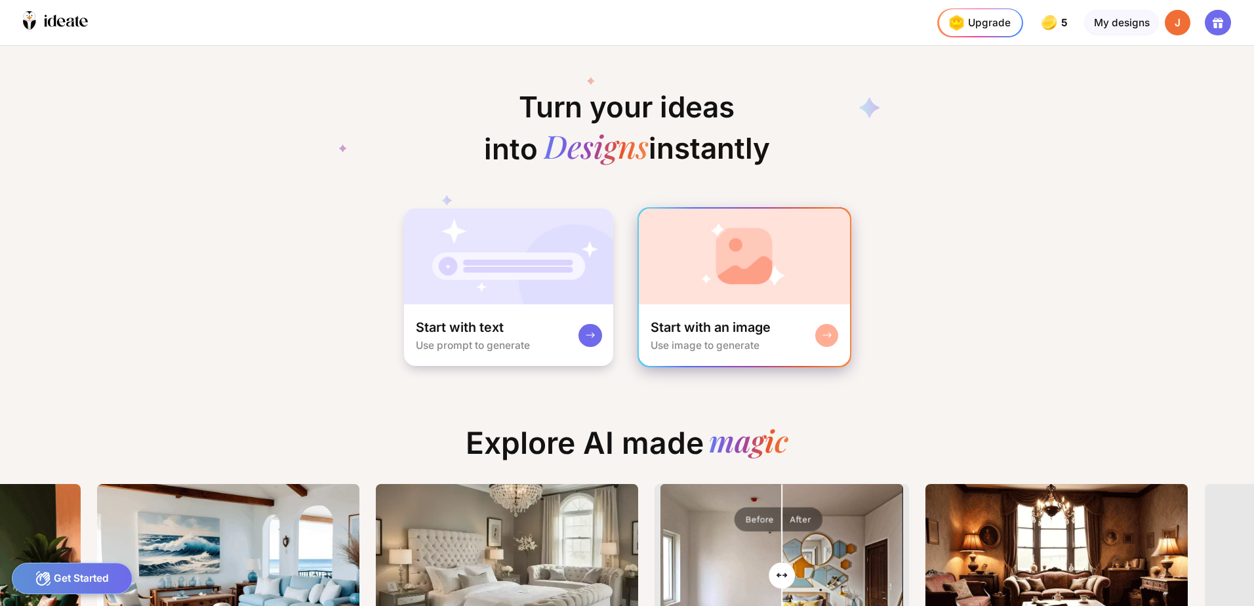 The height and width of the screenshot is (606, 1254). I want to click on div: magic, so click(748, 443).